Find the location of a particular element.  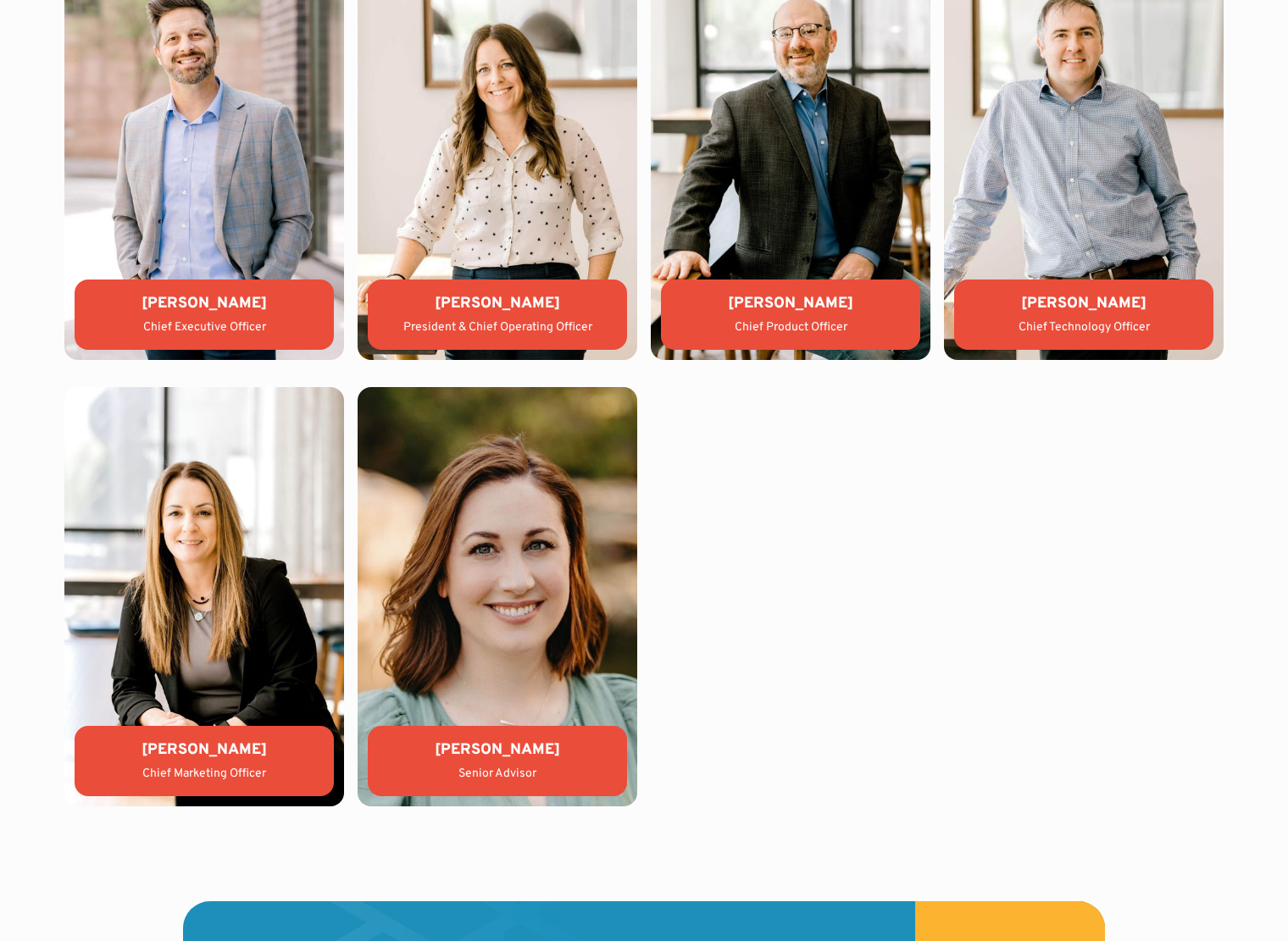

div: President & Chief Operating Officer is located at coordinates (497, 328).